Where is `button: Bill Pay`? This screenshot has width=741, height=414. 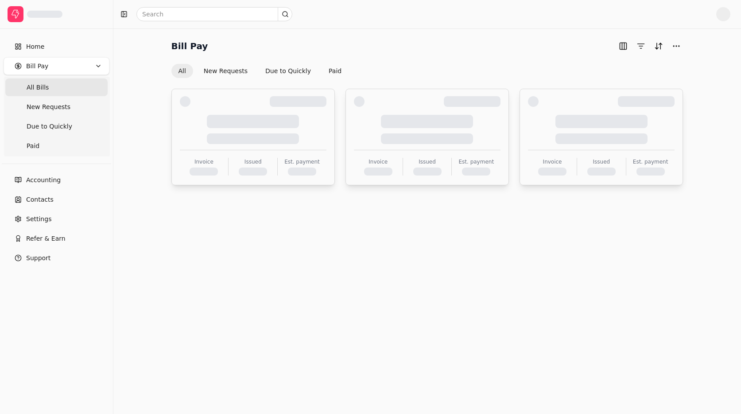
button: Bill Pay is located at coordinates (56, 66).